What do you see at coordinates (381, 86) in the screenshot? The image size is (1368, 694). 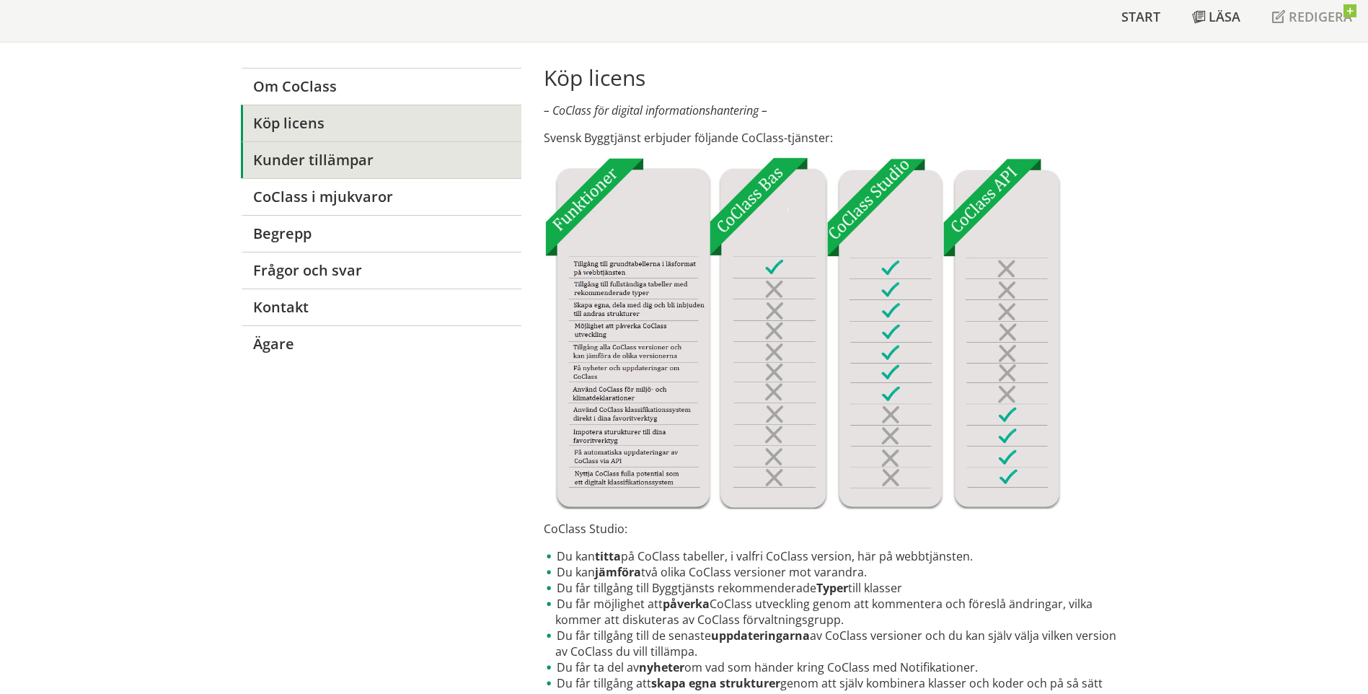 I see `a: Om CoClass` at bounding box center [381, 86].